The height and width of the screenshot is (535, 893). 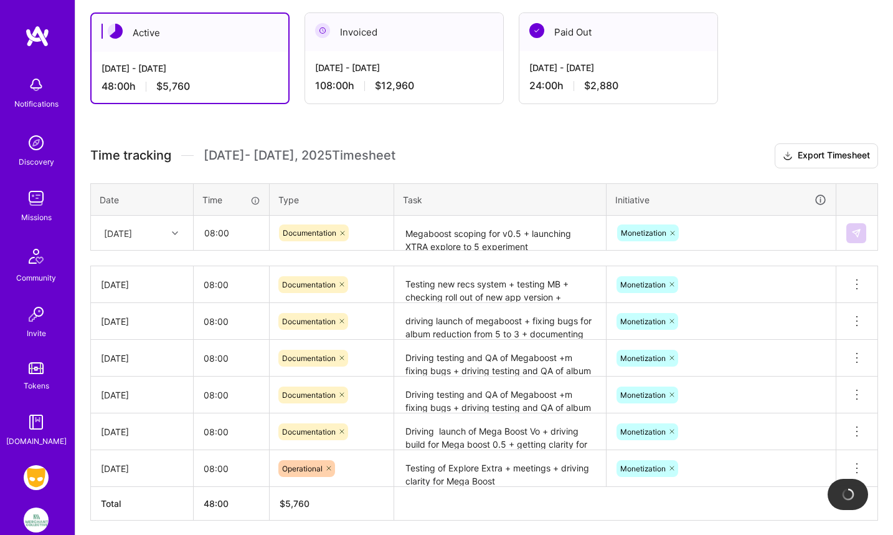 I want to click on th: 48:00, so click(x=232, y=503).